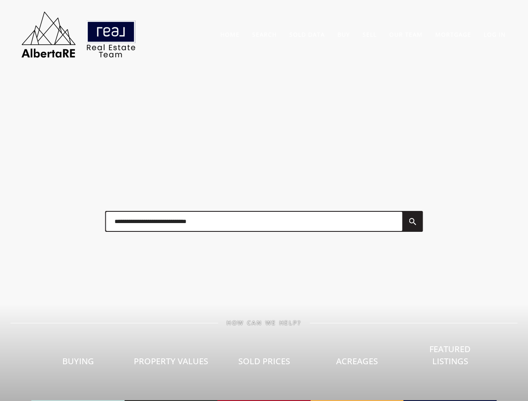 This screenshot has height=401, width=528. Describe the element at coordinates (79, 34) in the screenshot. I see `img: AlbertaRE Real Estate Team | Real Broker` at that location.